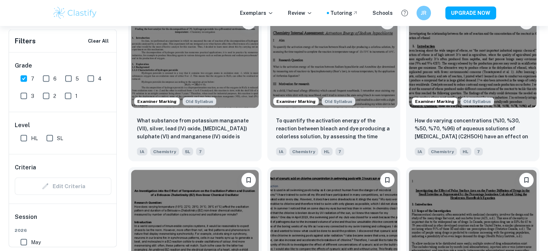  I want to click on img: Chemistry IA example thumbnail: To quantify the activation energy of the, so click(334, 60).